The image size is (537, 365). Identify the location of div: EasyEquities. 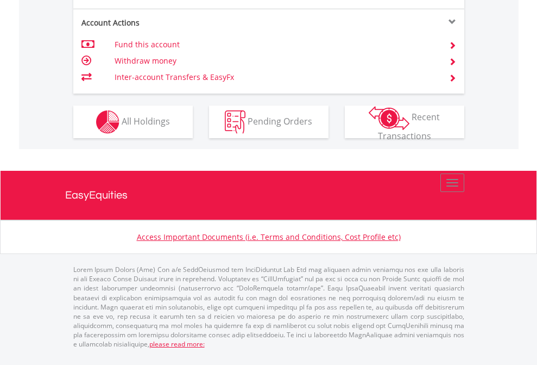
(269, 195).